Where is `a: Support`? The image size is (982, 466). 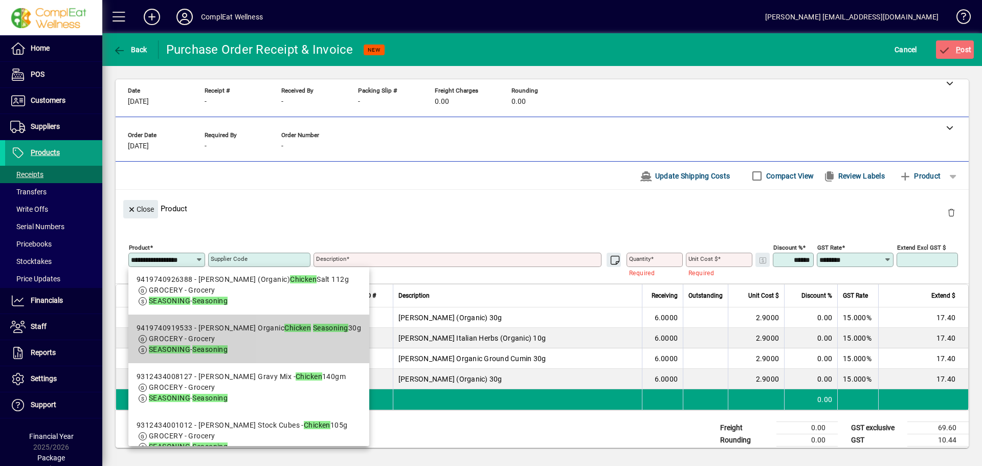 a: Support is located at coordinates (54, 405).